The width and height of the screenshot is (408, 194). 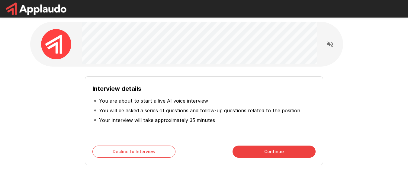 I want to click on button: Read questions aloud, so click(x=330, y=44).